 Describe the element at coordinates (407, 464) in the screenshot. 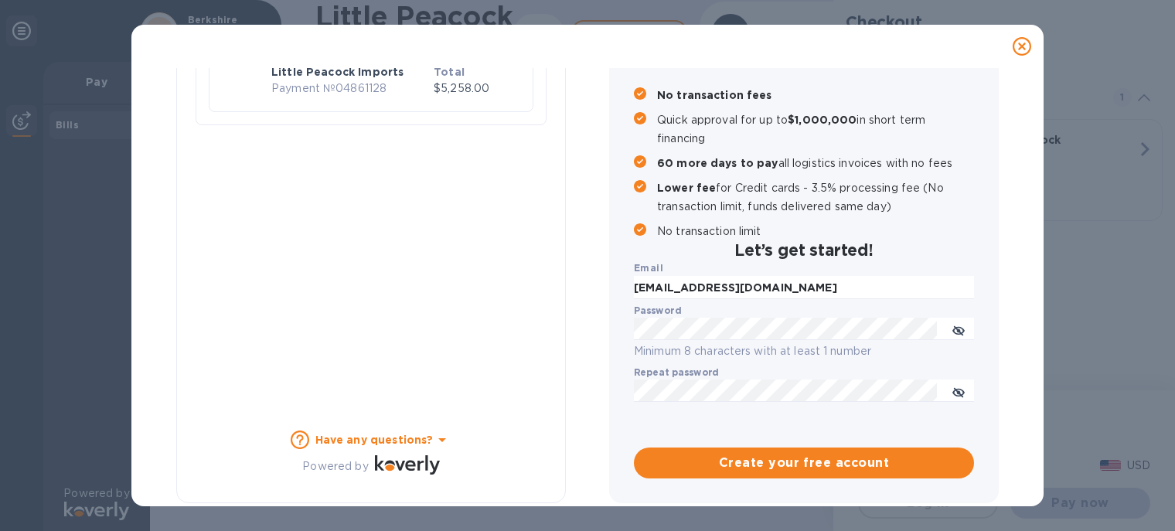

I see `img: Logo` at that location.